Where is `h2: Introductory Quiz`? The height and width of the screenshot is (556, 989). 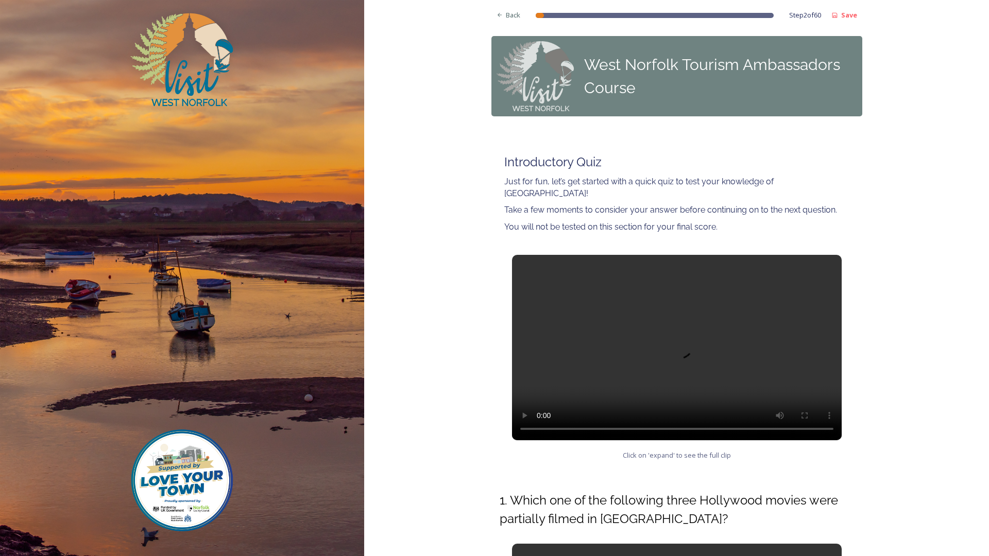 h2: Introductory Quiz is located at coordinates (677, 162).